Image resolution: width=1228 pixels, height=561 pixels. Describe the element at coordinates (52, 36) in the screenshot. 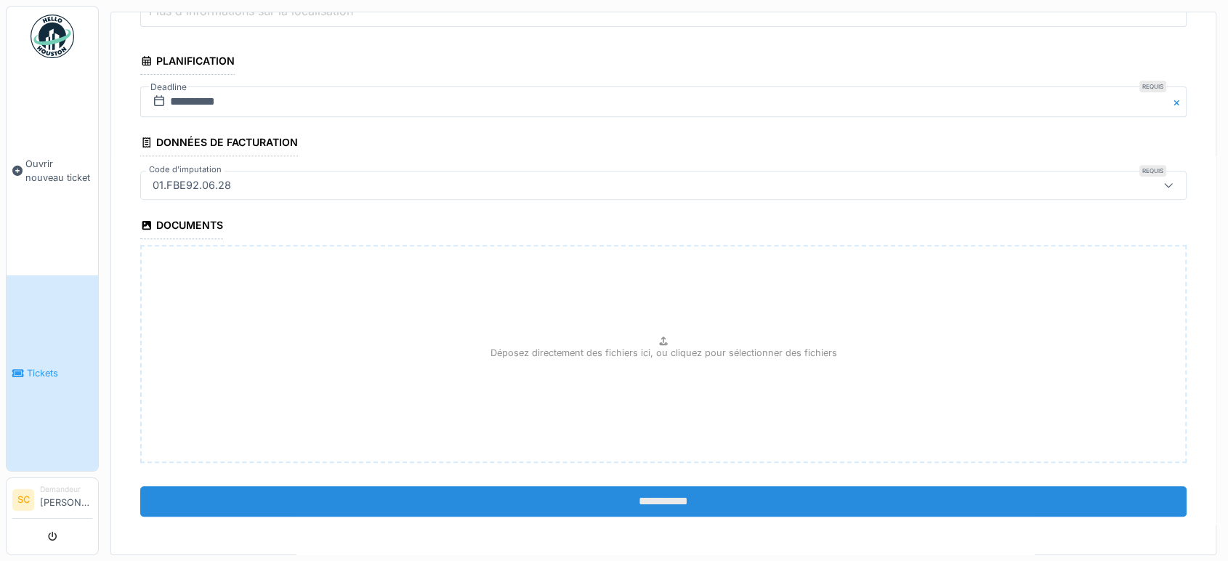

I see `img: Badge_color-CXgf-gQk.svg` at that location.